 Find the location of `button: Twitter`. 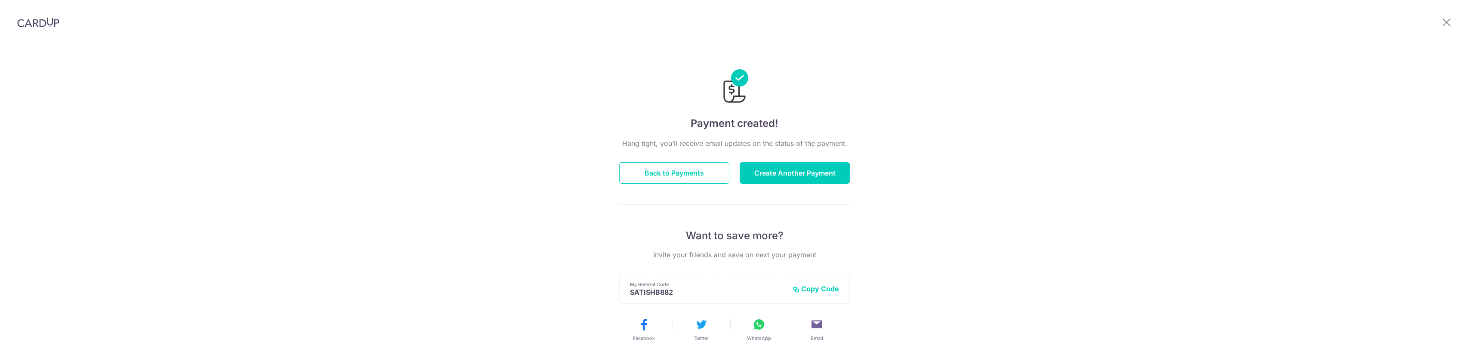

button: Twitter is located at coordinates (701, 330).